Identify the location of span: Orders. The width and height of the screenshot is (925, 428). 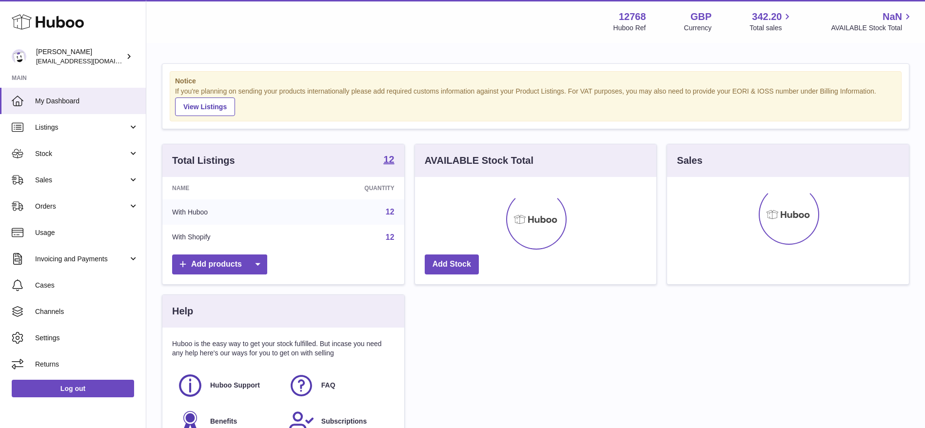
(81, 206).